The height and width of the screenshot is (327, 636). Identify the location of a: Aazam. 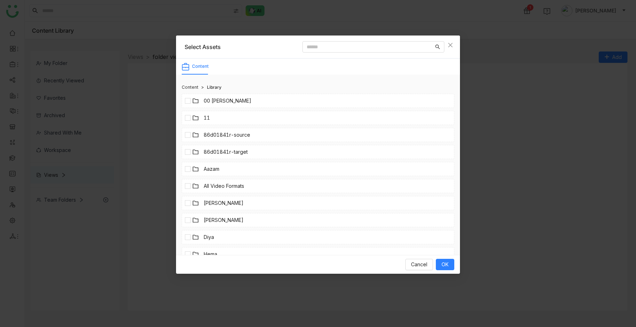
(211, 169).